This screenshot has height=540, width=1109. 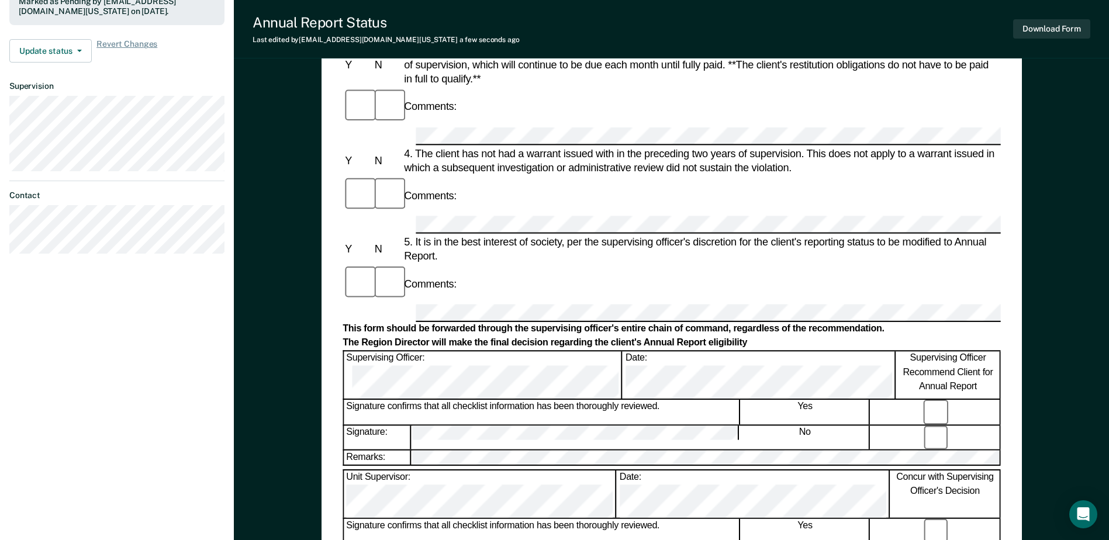 What do you see at coordinates (483, 375) in the screenshot?
I see `div: Supervising Officer:` at bounding box center [483, 375].